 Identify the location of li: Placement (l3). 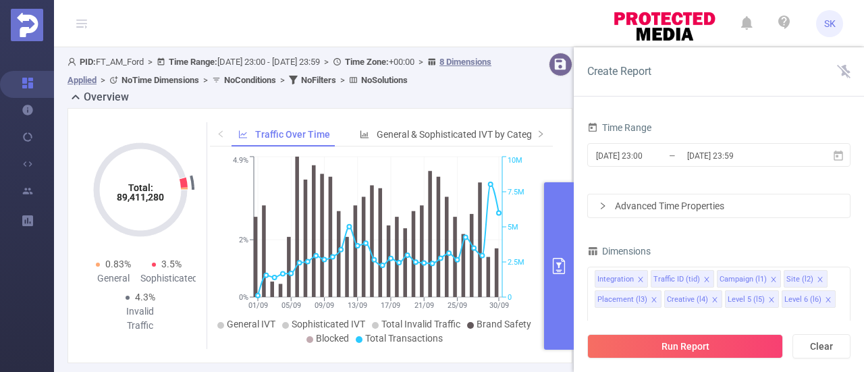
(628, 299).